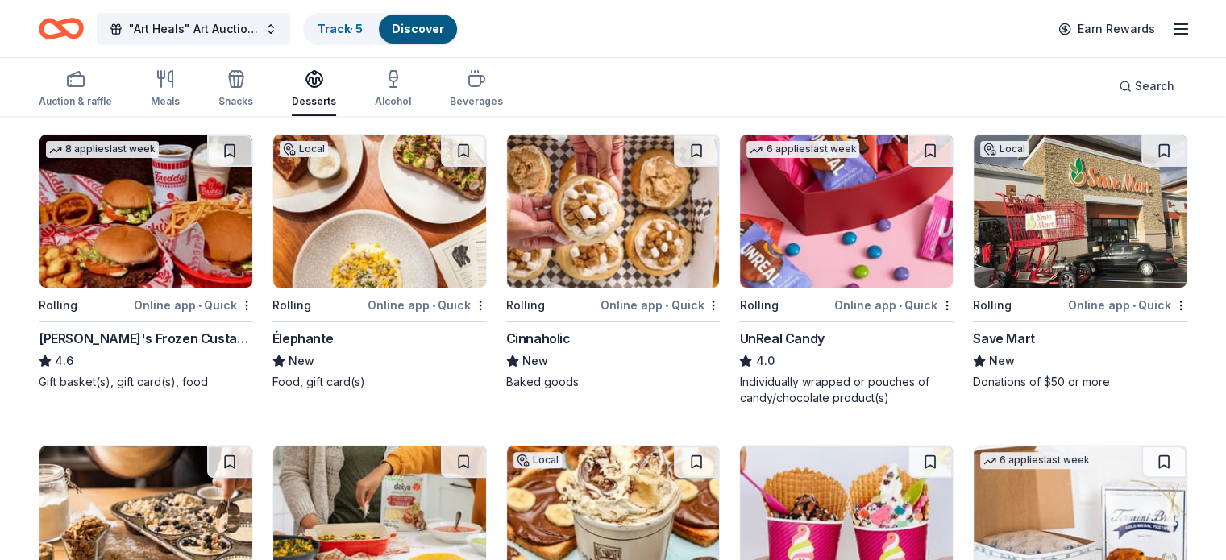  I want to click on div: Cinnaholic, so click(538, 338).